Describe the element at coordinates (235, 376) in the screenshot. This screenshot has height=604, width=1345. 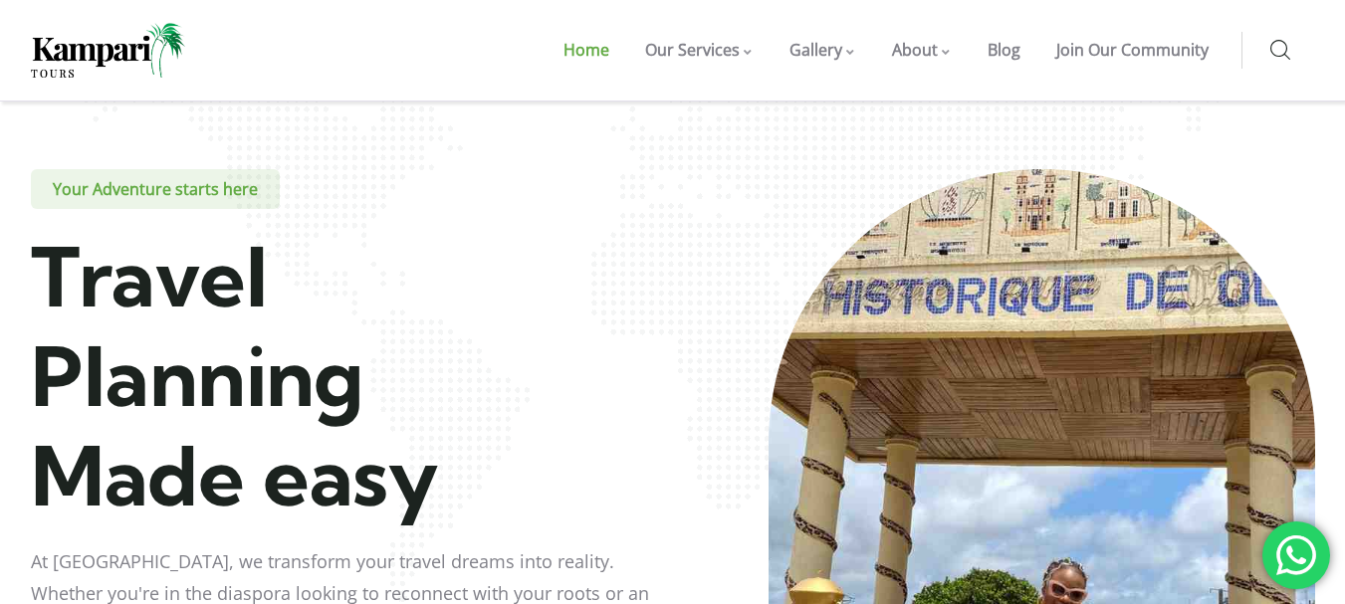
I see `span: Travel Planning Made easy` at that location.